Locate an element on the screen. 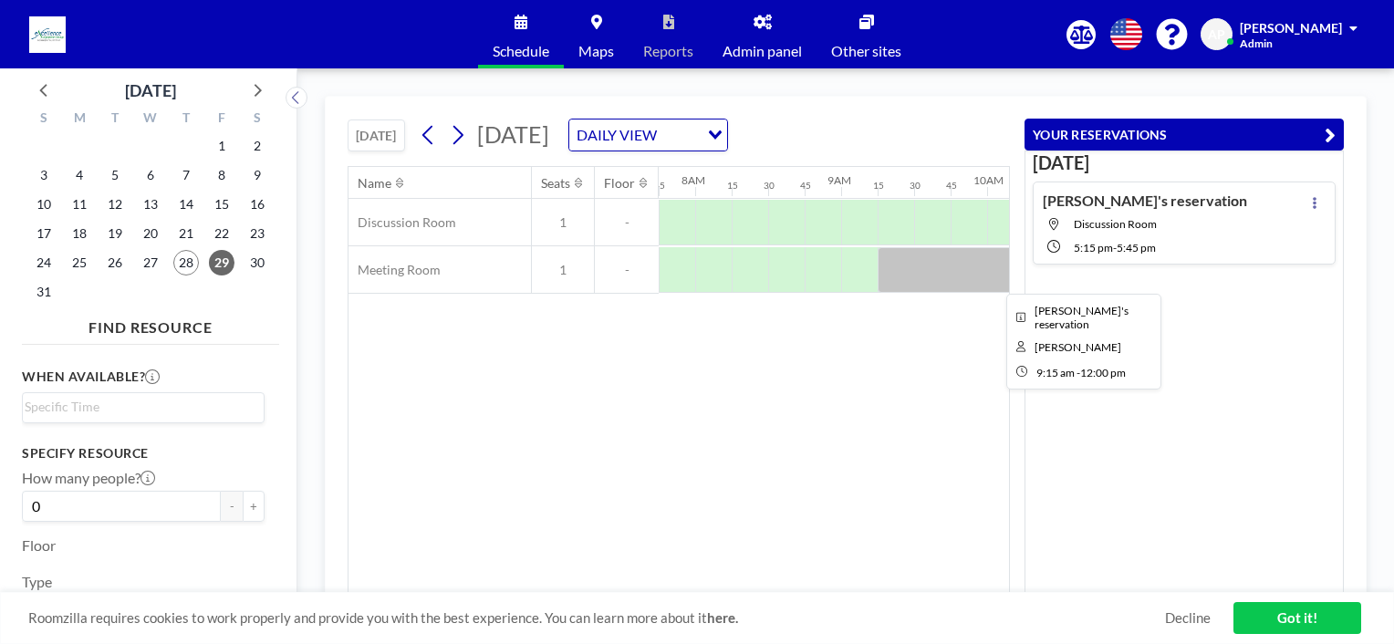  span: Maps is located at coordinates (596, 51).